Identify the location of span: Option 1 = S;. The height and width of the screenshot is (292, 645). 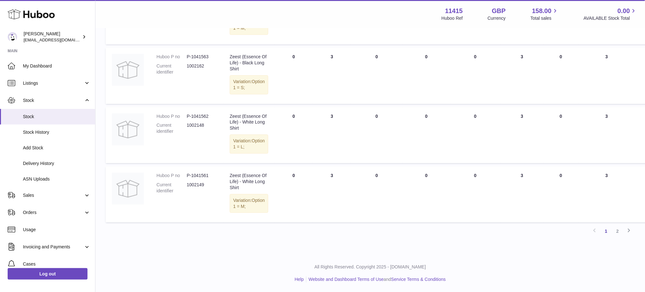
(249, 84).